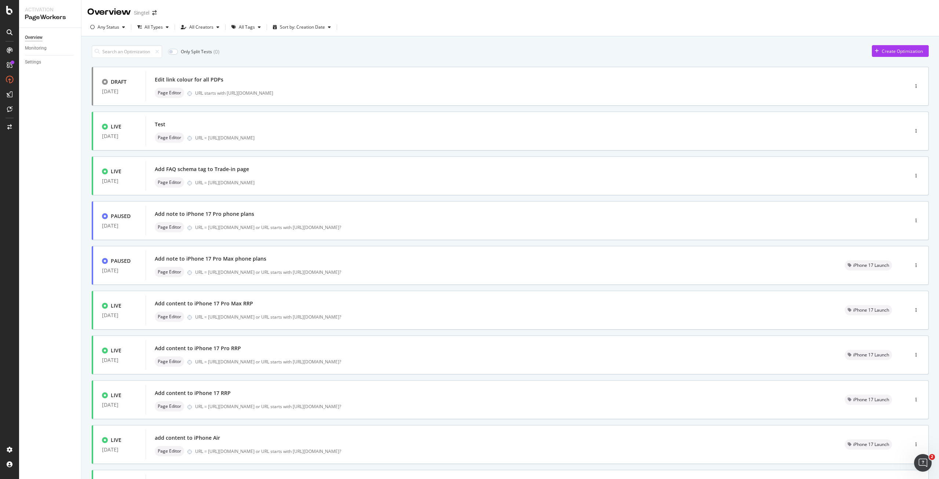  What do you see at coordinates (246, 27) in the screenshot?
I see `button: All Tags` at bounding box center [246, 27].